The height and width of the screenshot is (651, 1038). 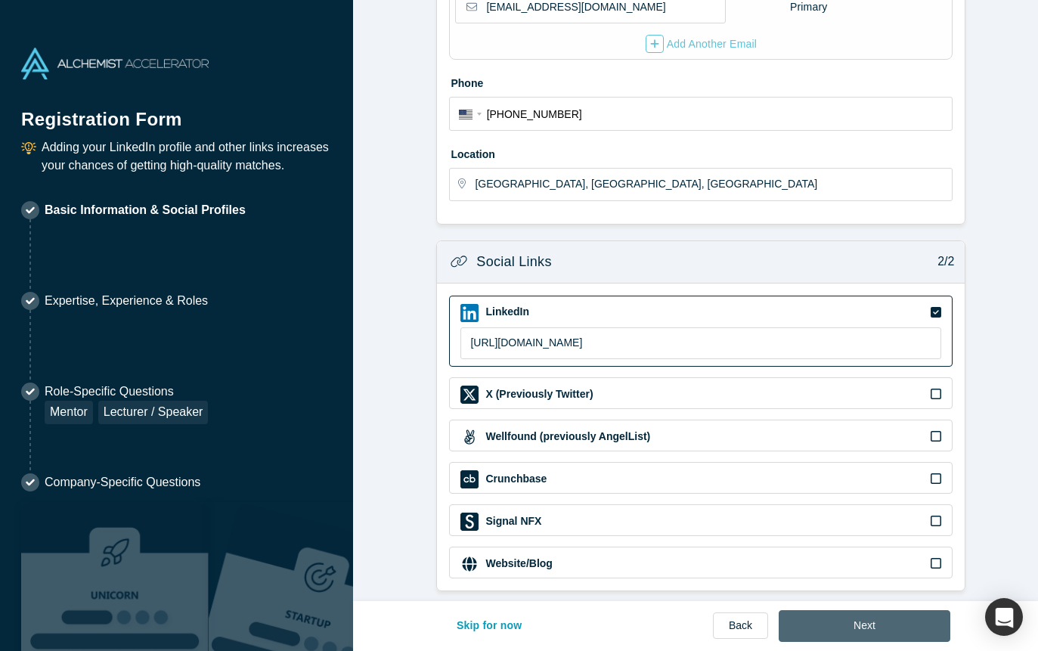 What do you see at coordinates (701, 520) in the screenshot?
I see `div: Signal NFX iconSignal NFX` at bounding box center [701, 520].